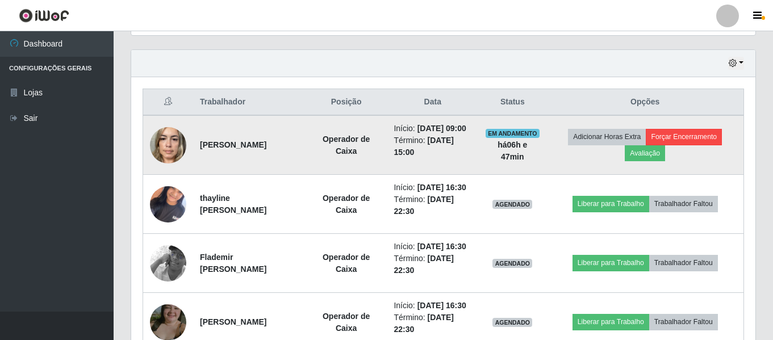 This screenshot has width=773, height=340. I want to click on th: Status, so click(512, 102).